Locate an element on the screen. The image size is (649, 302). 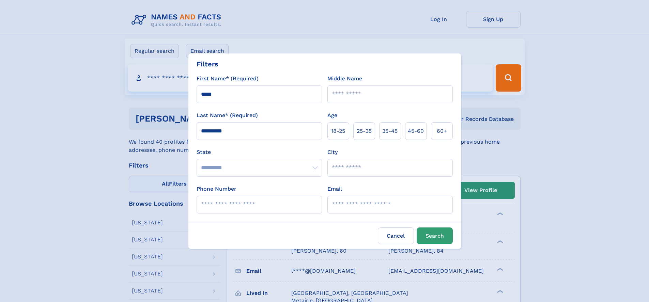
label: Phone Number is located at coordinates (216, 189).